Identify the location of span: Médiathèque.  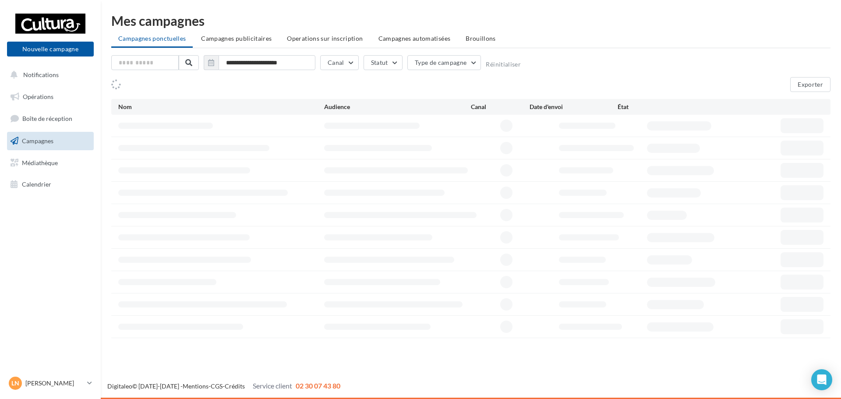
(40, 162).